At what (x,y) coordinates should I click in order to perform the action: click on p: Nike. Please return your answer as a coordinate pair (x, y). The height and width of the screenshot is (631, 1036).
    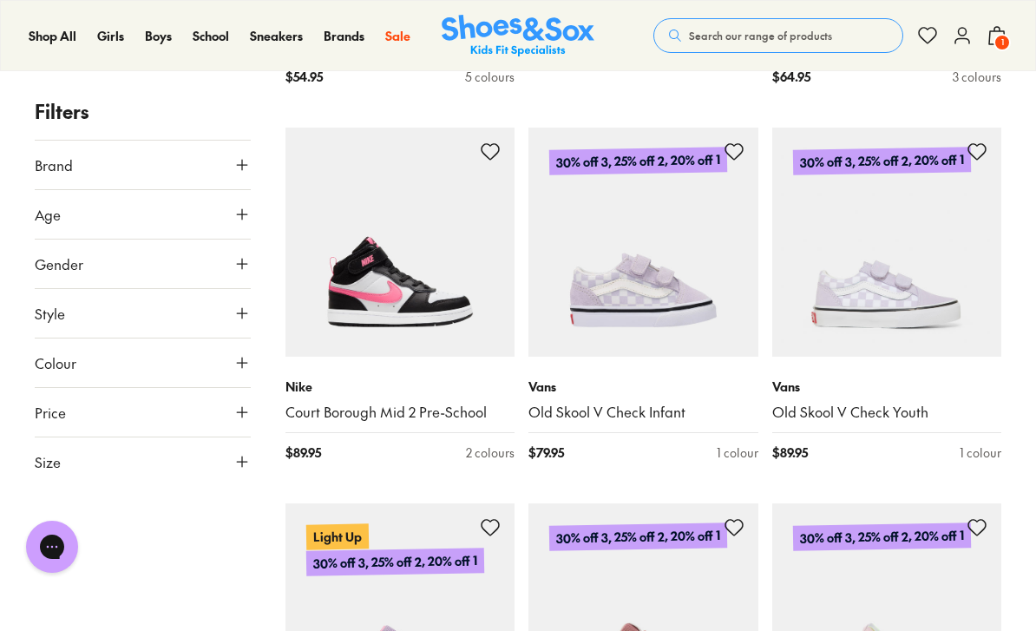
    Looking at the image, I should click on (400, 386).